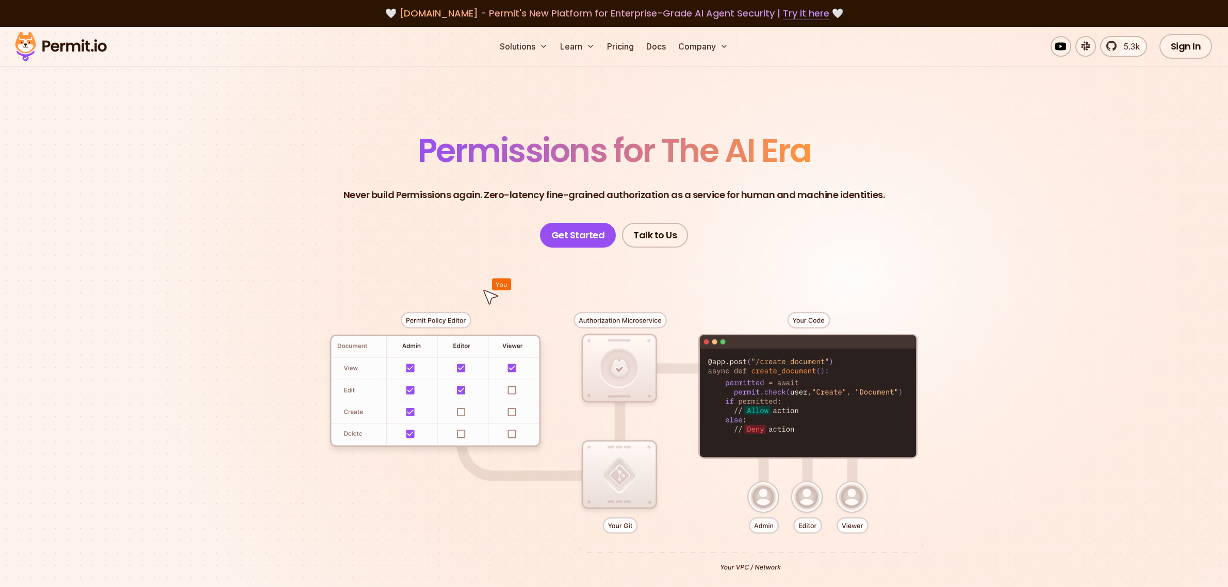 The width and height of the screenshot is (1228, 587). I want to click on button: Learn, so click(577, 46).